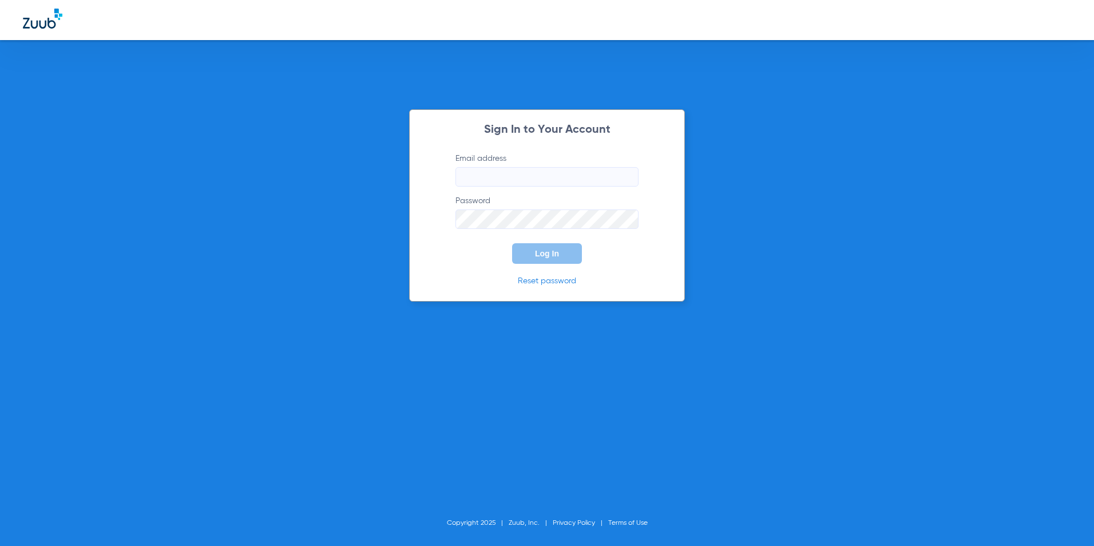  Describe the element at coordinates (547, 219) in the screenshot. I see `input: Password` at that location.